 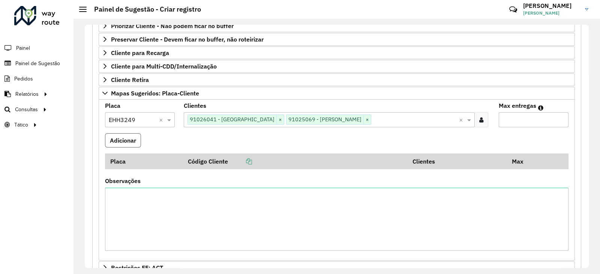 What do you see at coordinates (23, 48) in the screenshot?
I see `span: Painel` at bounding box center [23, 48].